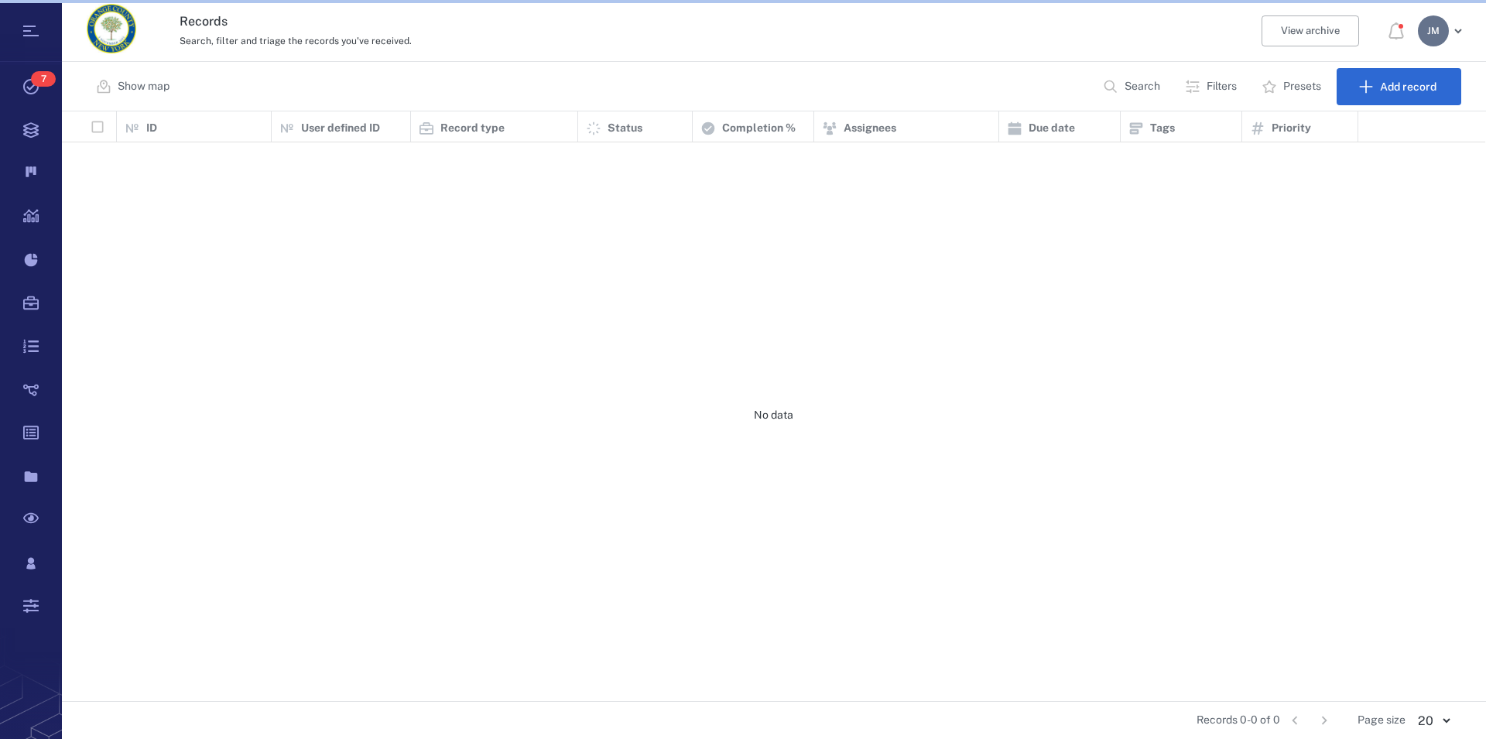  I want to click on span: Page size, so click(1382, 721).